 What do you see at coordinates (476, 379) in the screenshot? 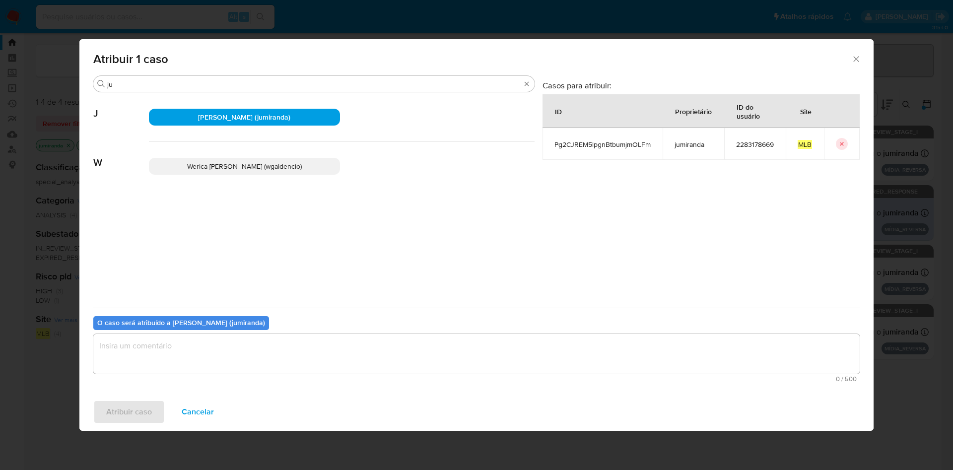
I see `span: Máximo de 500 caracteres` at bounding box center [476, 379].